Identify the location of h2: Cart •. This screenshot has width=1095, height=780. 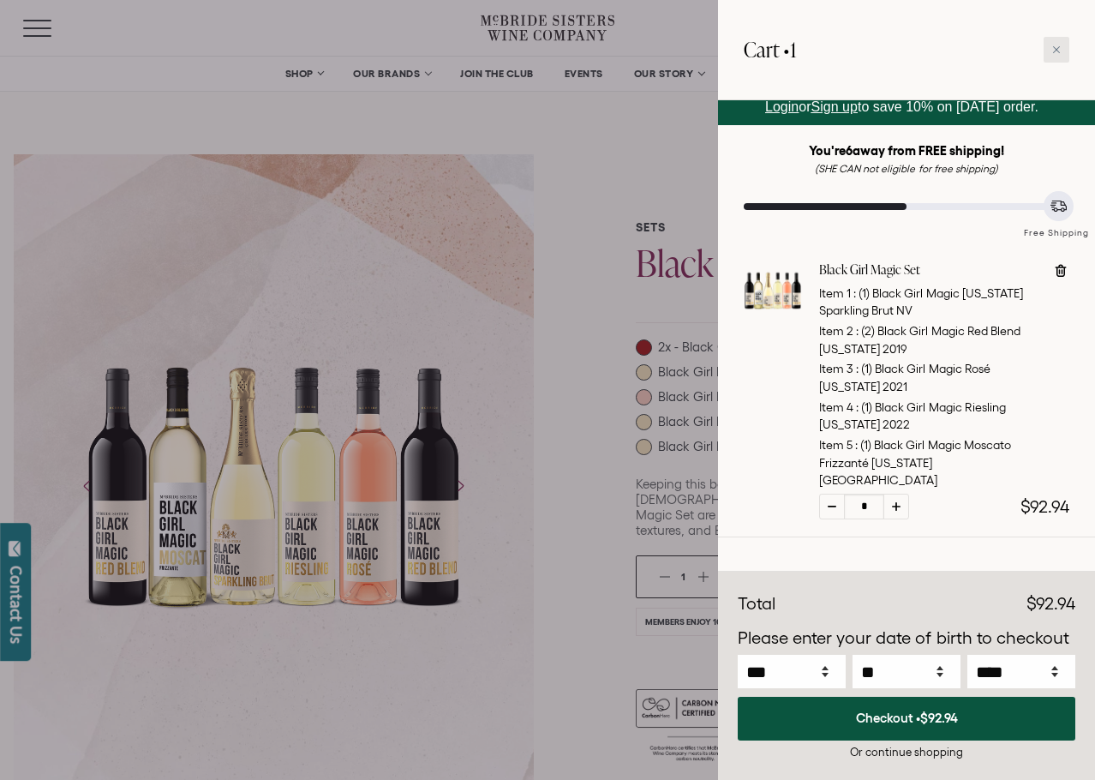
(770, 50).